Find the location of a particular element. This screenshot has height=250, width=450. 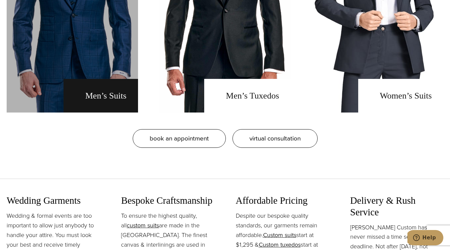

h3: Bespoke Craftsmanship is located at coordinates (168, 200).